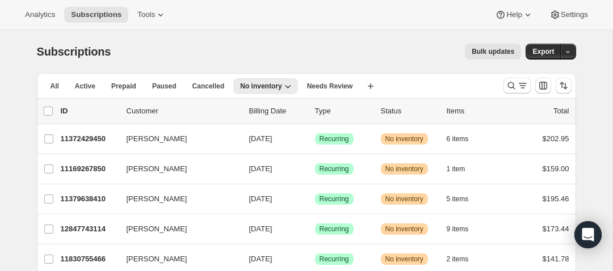 The width and height of the screenshot is (613, 271). I want to click on p: 11830755466, so click(89, 259).